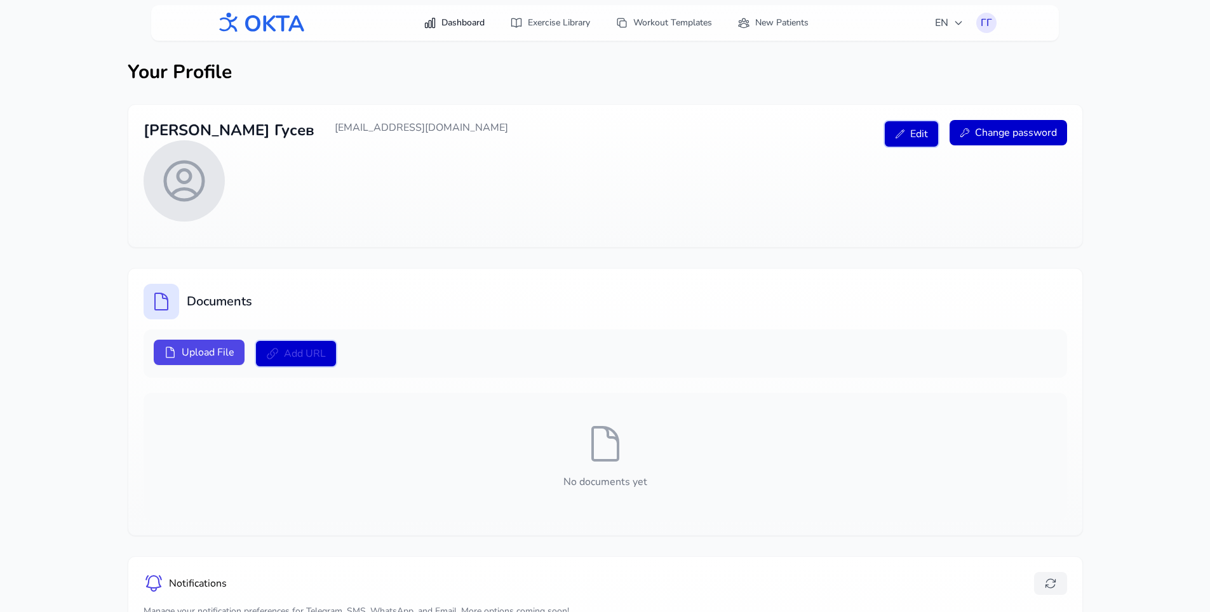  What do you see at coordinates (986, 23) in the screenshot?
I see `button: ГГ` at bounding box center [986, 23].